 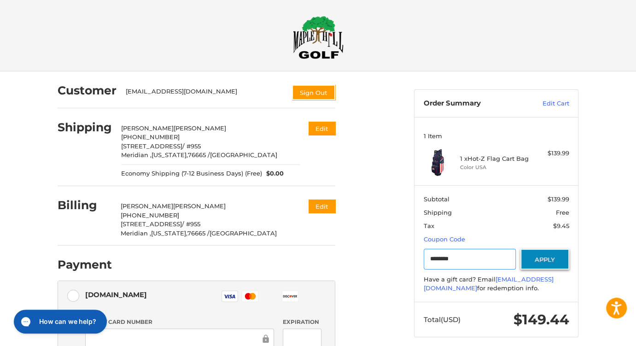 What do you see at coordinates (545, 259) in the screenshot?
I see `button: Apply` at bounding box center [545, 259].